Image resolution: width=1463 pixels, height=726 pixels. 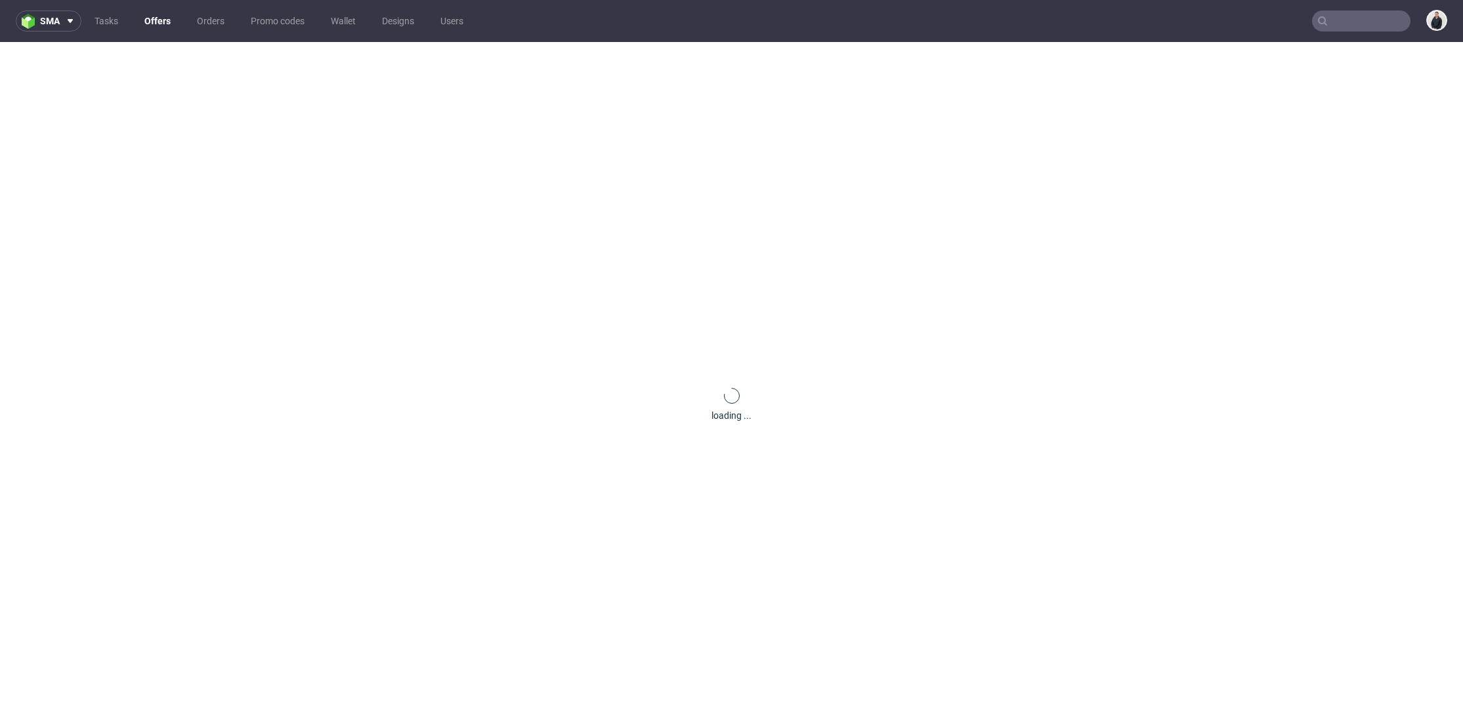 What do you see at coordinates (31, 21) in the screenshot?
I see `img: logo` at bounding box center [31, 21].